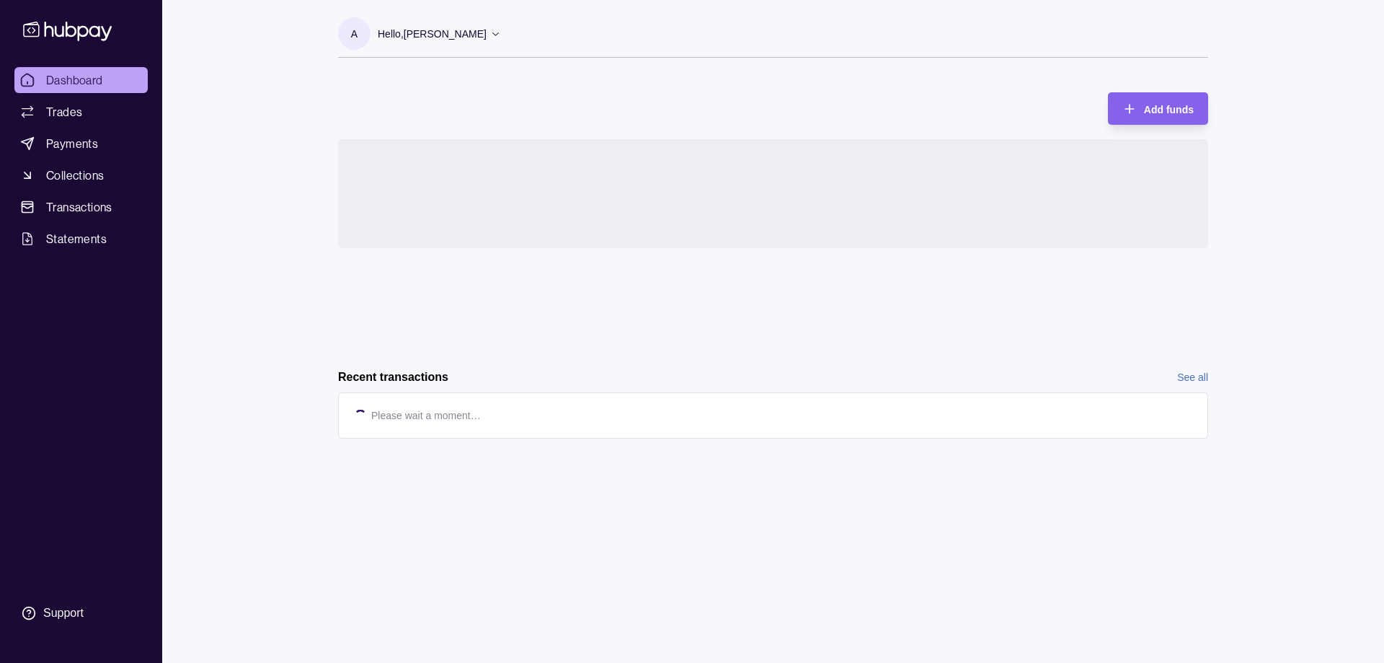 The image size is (1384, 663). I want to click on a: Transactions, so click(81, 207).